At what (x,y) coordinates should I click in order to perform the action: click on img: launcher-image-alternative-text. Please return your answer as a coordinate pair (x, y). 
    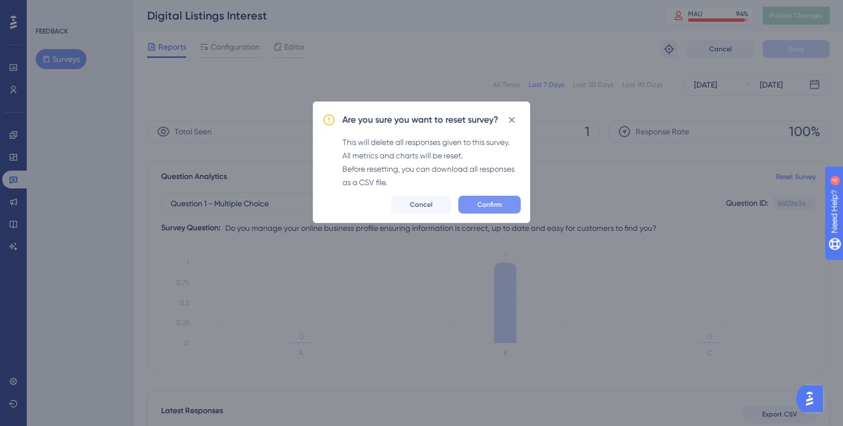
    Looking at the image, I should click on (13, 17).